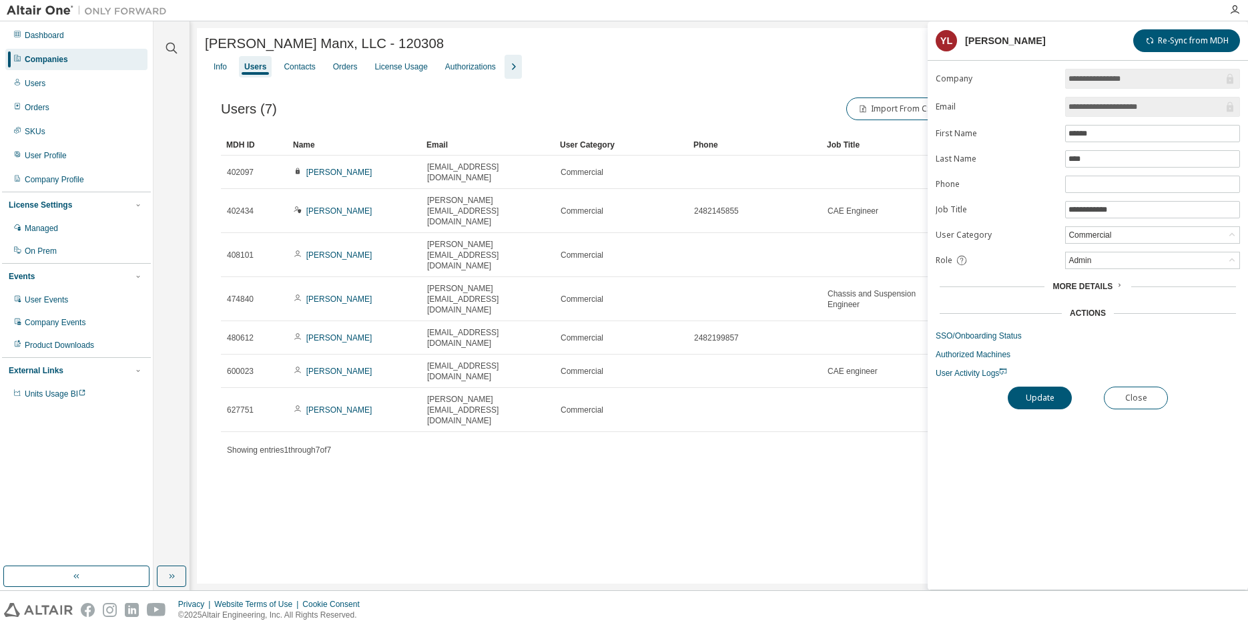 The image size is (1248, 629). Describe the element at coordinates (299, 67) in the screenshot. I see `div: Contacts` at that location.